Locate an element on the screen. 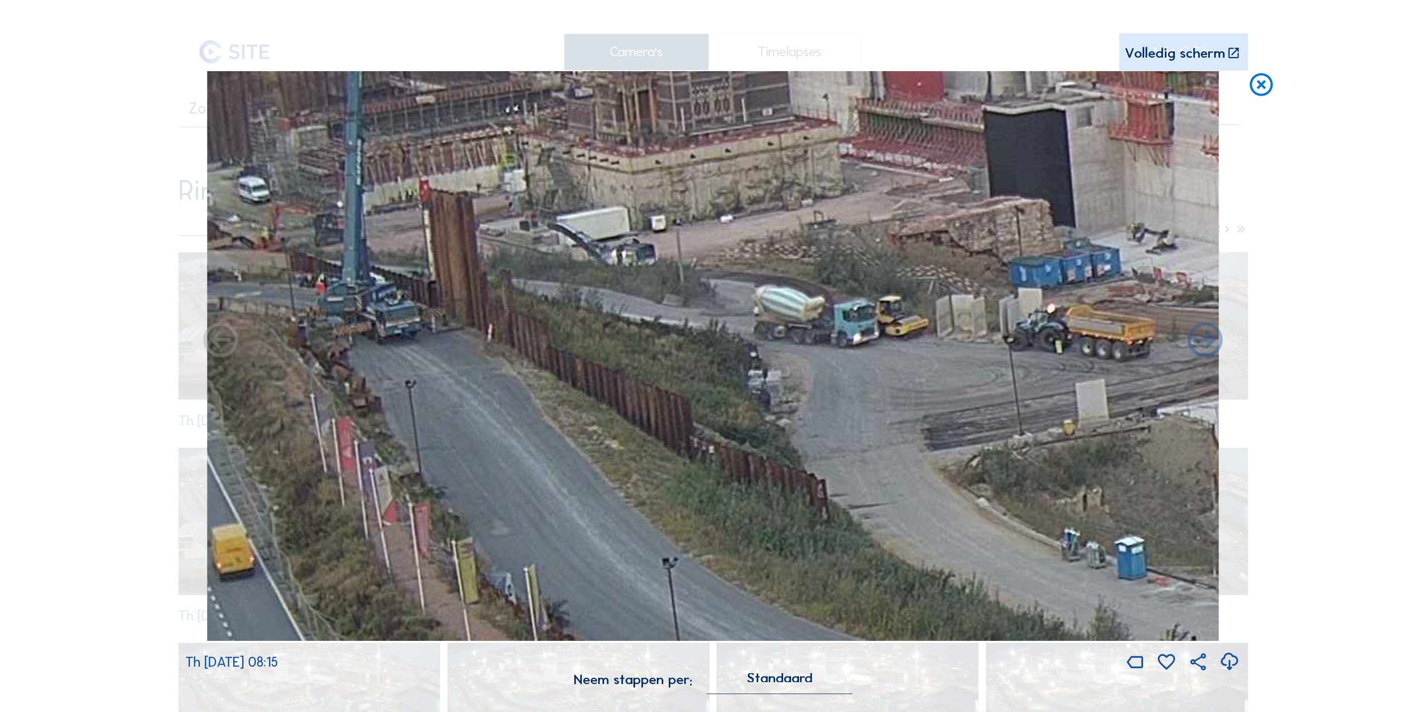 This screenshot has height=712, width=1426. i: Forward is located at coordinates (221, 341).